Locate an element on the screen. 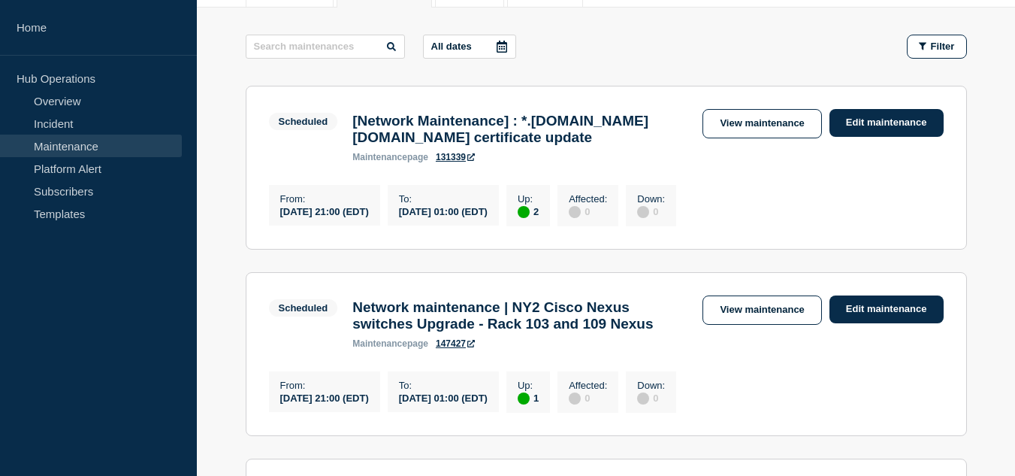  input: Search maintenances is located at coordinates (325, 47).